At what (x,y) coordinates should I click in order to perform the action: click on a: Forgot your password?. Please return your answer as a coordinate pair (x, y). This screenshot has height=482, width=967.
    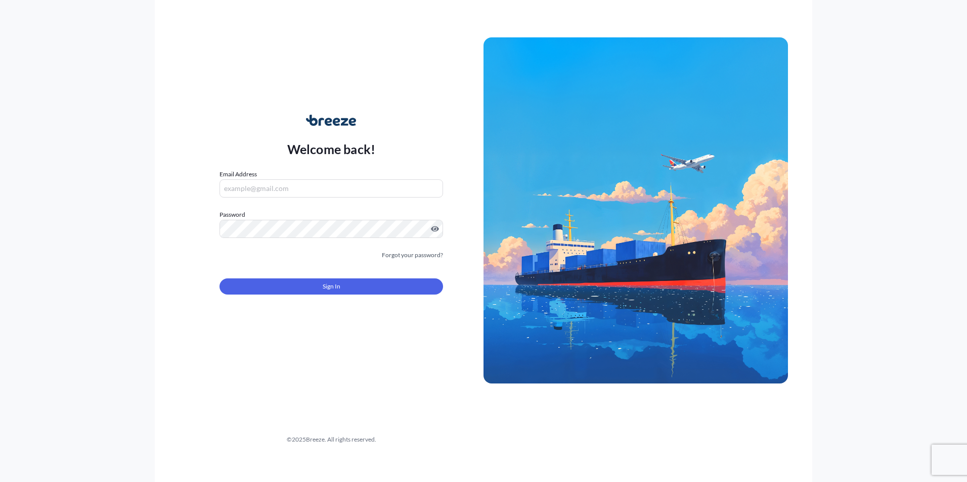
    Looking at the image, I should click on (412, 255).